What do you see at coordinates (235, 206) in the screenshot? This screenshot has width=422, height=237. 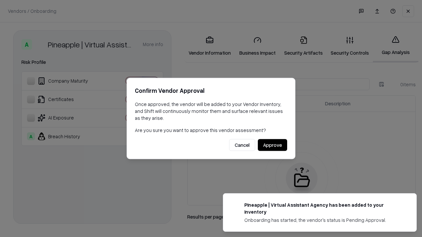 I see `img: trypineapple.com` at bounding box center [235, 206].